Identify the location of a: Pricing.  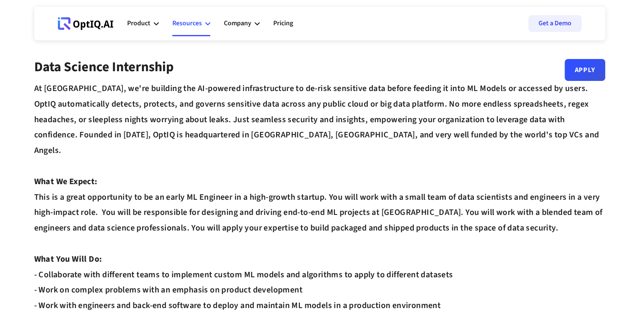
(283, 24).